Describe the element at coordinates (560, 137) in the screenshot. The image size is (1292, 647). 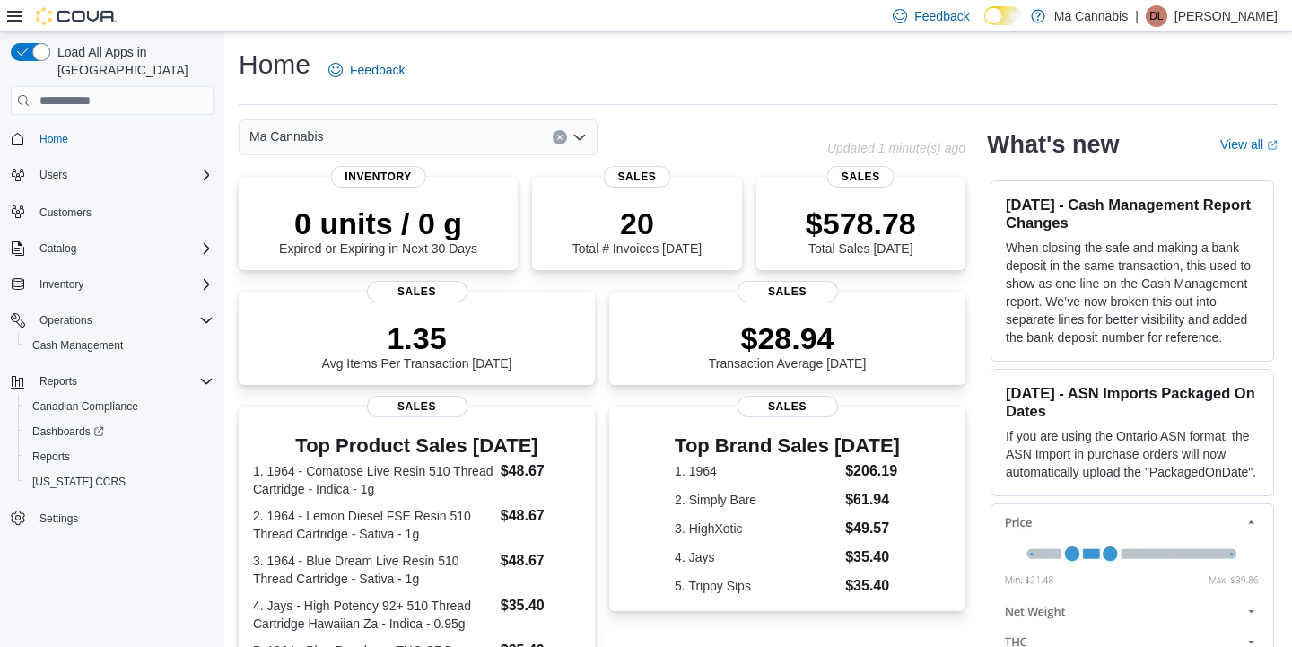
I see `button: Clear input` at that location.